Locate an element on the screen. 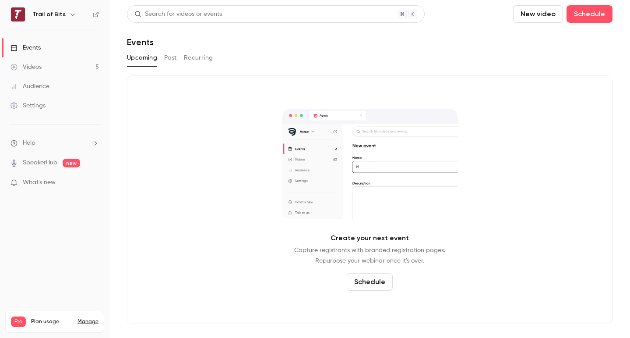 The image size is (630, 338). div: Settings is located at coordinates (28, 106).